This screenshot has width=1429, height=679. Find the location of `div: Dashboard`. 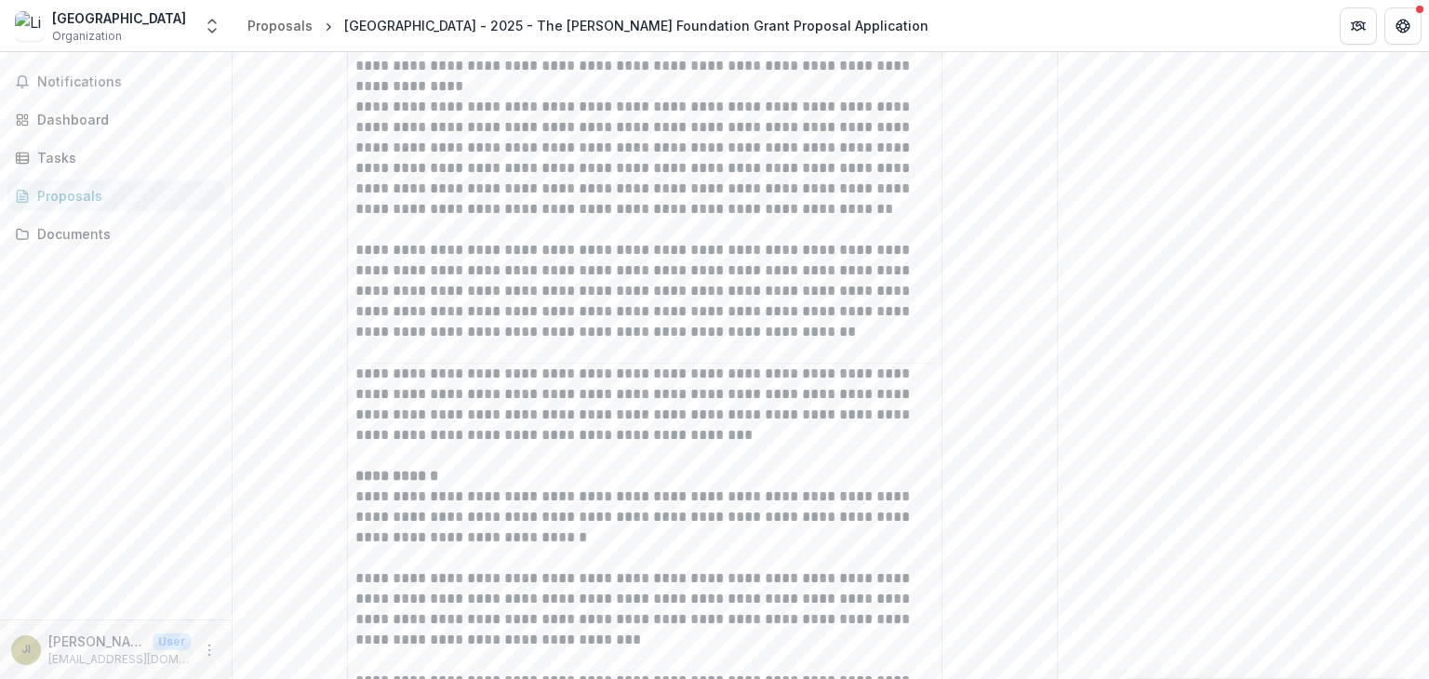

div: Dashboard is located at coordinates (123, 119).